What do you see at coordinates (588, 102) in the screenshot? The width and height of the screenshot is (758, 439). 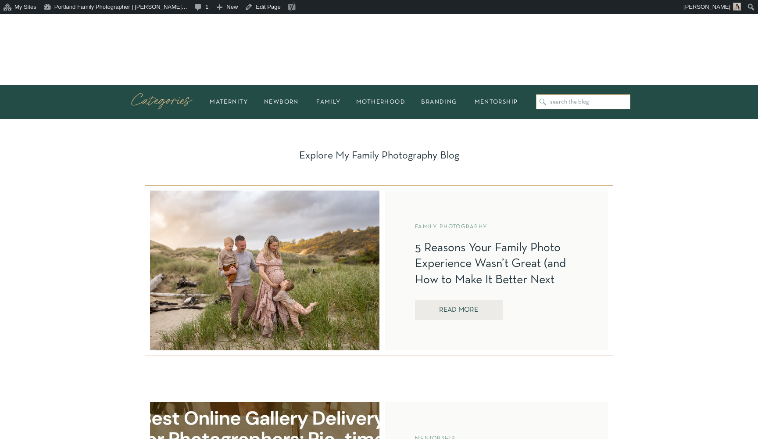 I see `input: search the blog` at bounding box center [588, 102].